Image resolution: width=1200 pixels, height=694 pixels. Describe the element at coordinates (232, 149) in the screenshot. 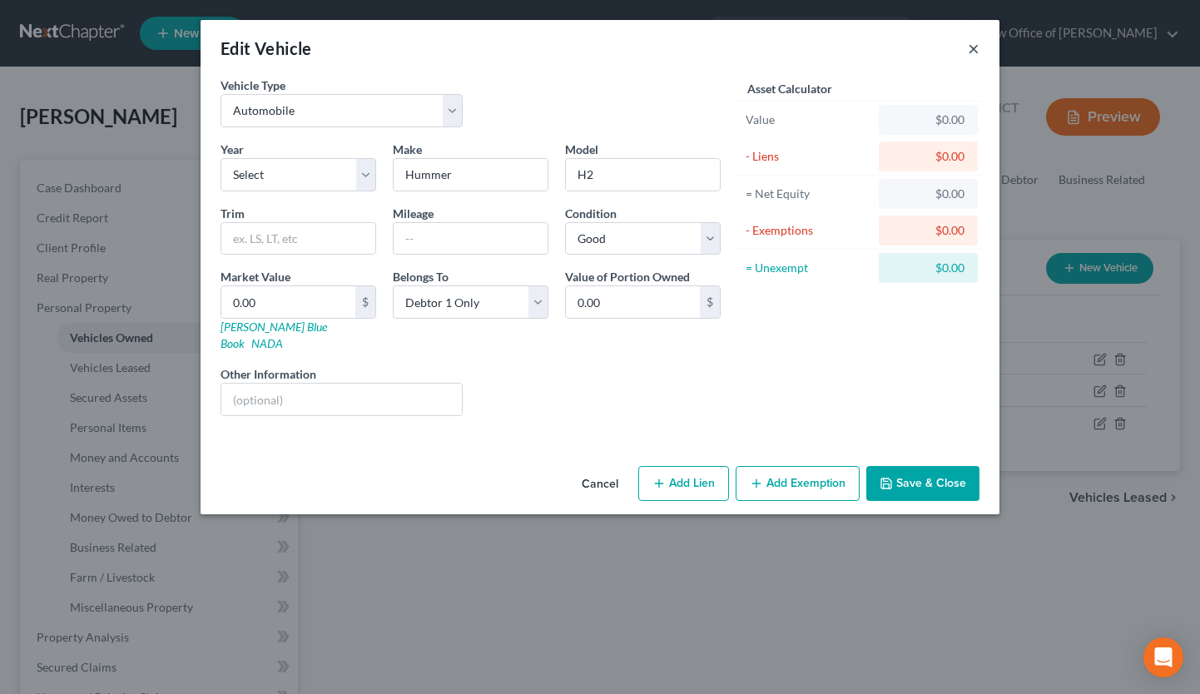

I see `label: Year` at that location.